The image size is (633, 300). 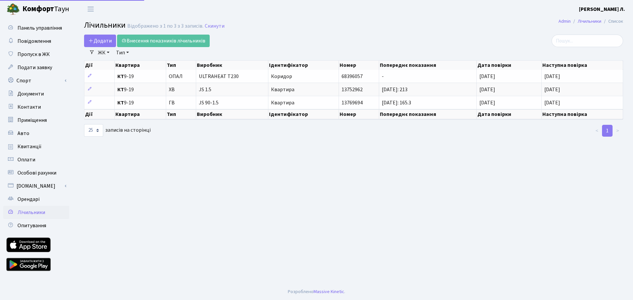 What do you see at coordinates (36, 200) in the screenshot?
I see `a: Орендарі` at bounding box center [36, 200].